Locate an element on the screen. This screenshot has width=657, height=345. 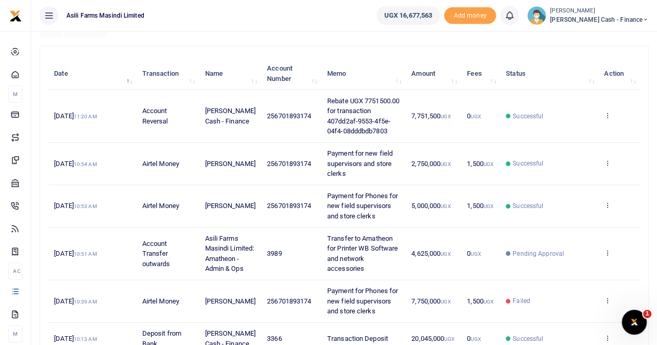
span: Payment for new field supervisors and store clerks is located at coordinates (360, 164).